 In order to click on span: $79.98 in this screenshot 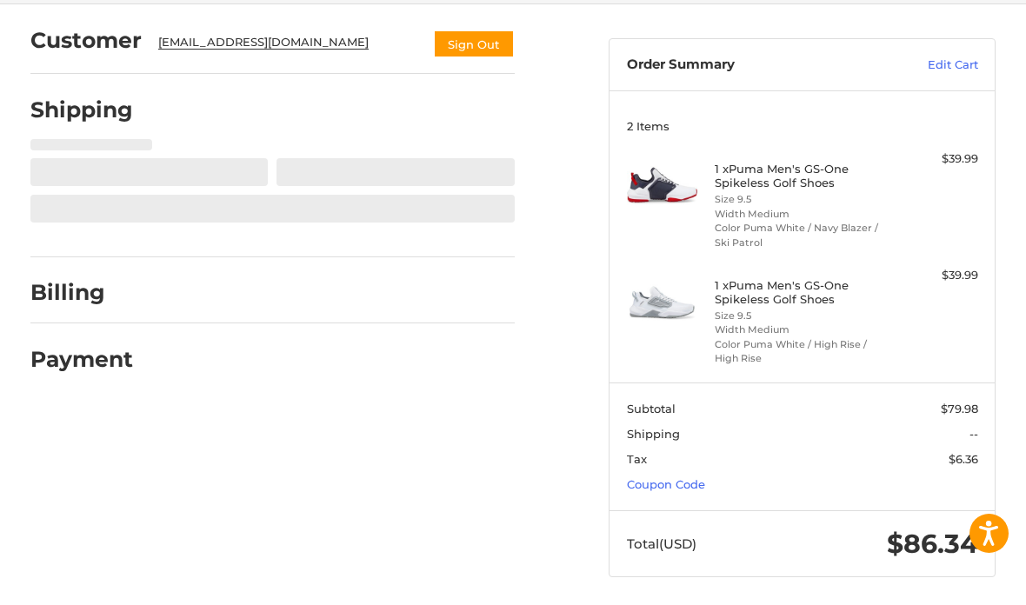, I will do `click(960, 409)`.